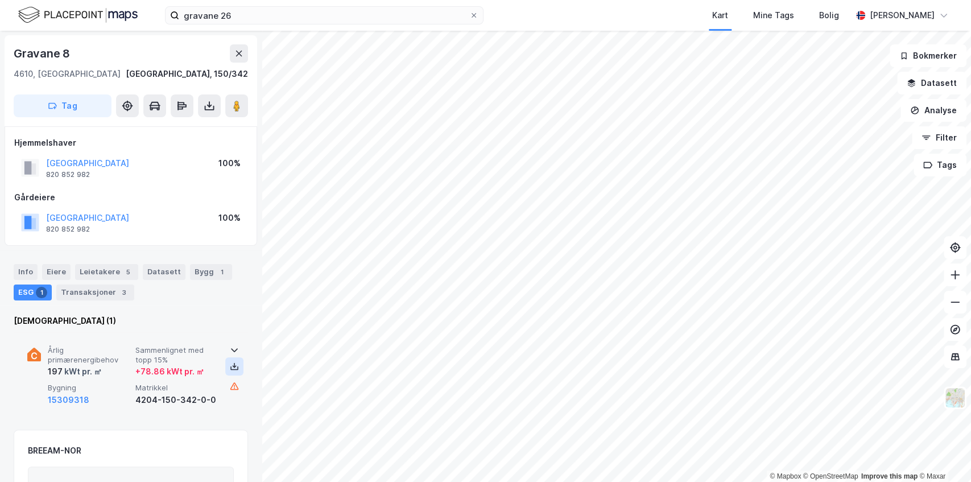  What do you see at coordinates (131, 197) in the screenshot?
I see `div: Gårdeiere` at bounding box center [131, 197].